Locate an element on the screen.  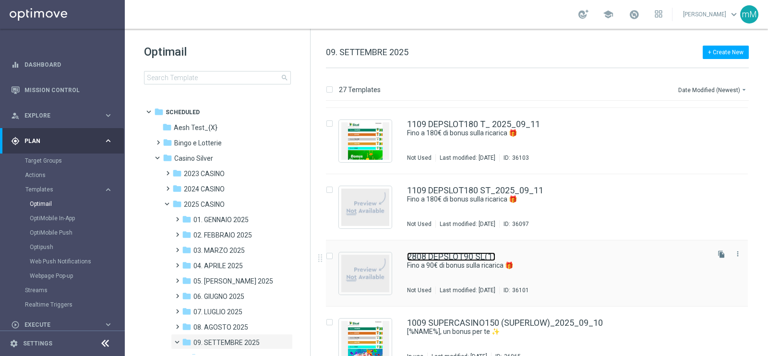
i: gps_fixed is located at coordinates (15, 141).